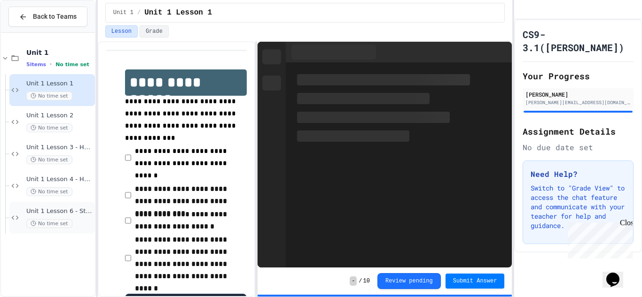 The height and width of the screenshot is (297, 642). I want to click on span: Unit 1 Lesson 3 - Heading and paragraph tags, so click(60, 147).